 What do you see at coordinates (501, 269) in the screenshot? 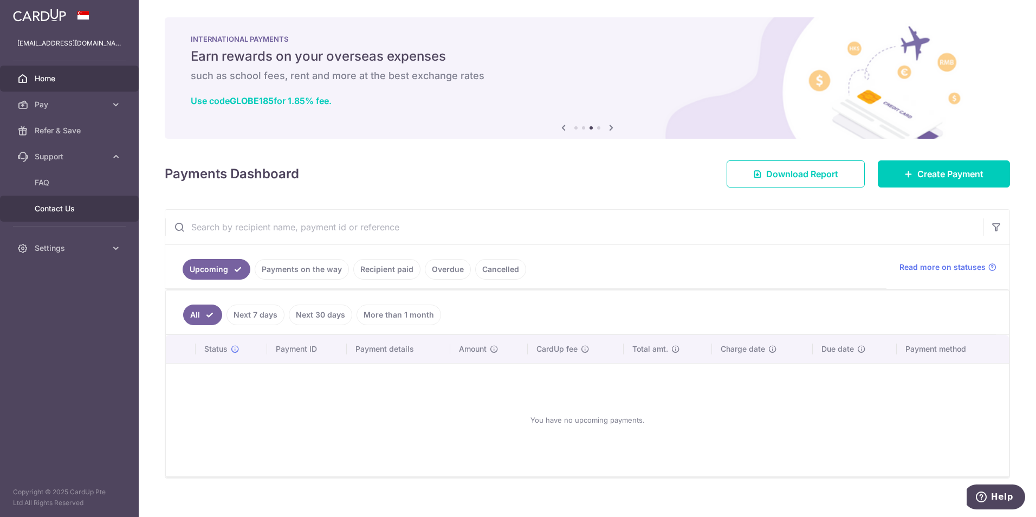
I see `a: Cancelled` at bounding box center [501, 269].